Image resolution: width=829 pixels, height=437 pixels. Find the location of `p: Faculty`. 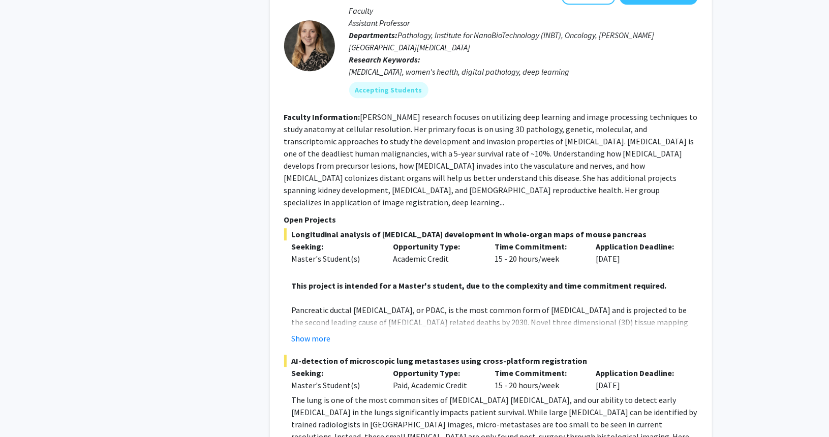

p: Faculty is located at coordinates (524, 11).